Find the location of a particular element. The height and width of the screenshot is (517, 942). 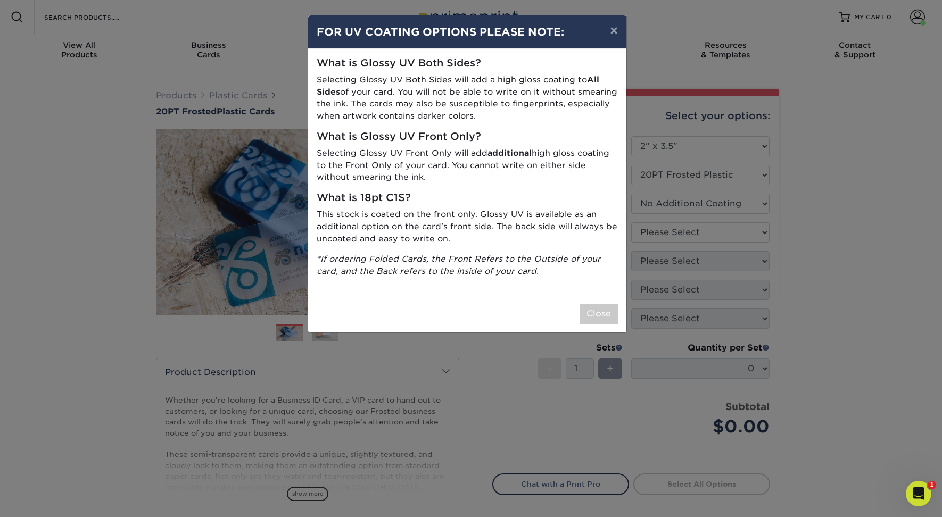

p: Selecting Glossy UV Both Sides will add a high gloss coating to of your card. You will not be abl... is located at coordinates (467, 98).